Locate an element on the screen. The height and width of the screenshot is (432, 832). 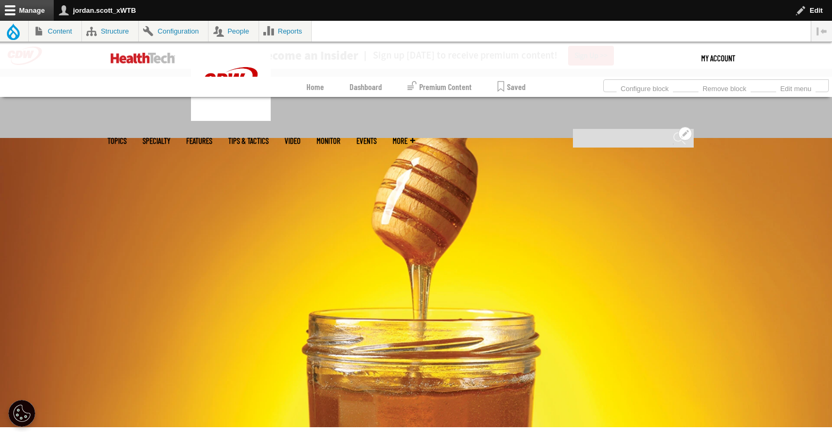
a: Premium Content is located at coordinates (440, 87).